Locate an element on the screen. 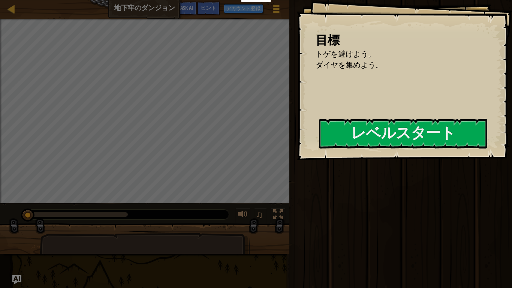 This screenshot has width=512, height=288. span: ヒント is located at coordinates (208, 7).